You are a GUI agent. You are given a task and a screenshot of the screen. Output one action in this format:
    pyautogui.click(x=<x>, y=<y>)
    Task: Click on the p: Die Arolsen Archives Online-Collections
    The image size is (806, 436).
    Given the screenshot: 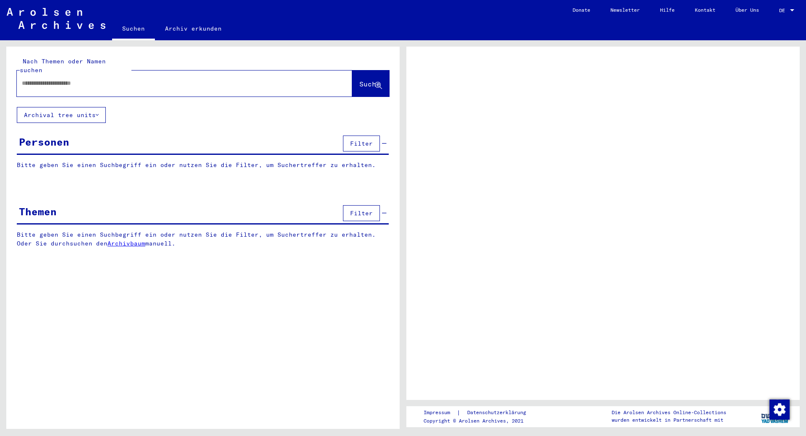 What is the action you would take?
    pyautogui.click(x=669, y=413)
    